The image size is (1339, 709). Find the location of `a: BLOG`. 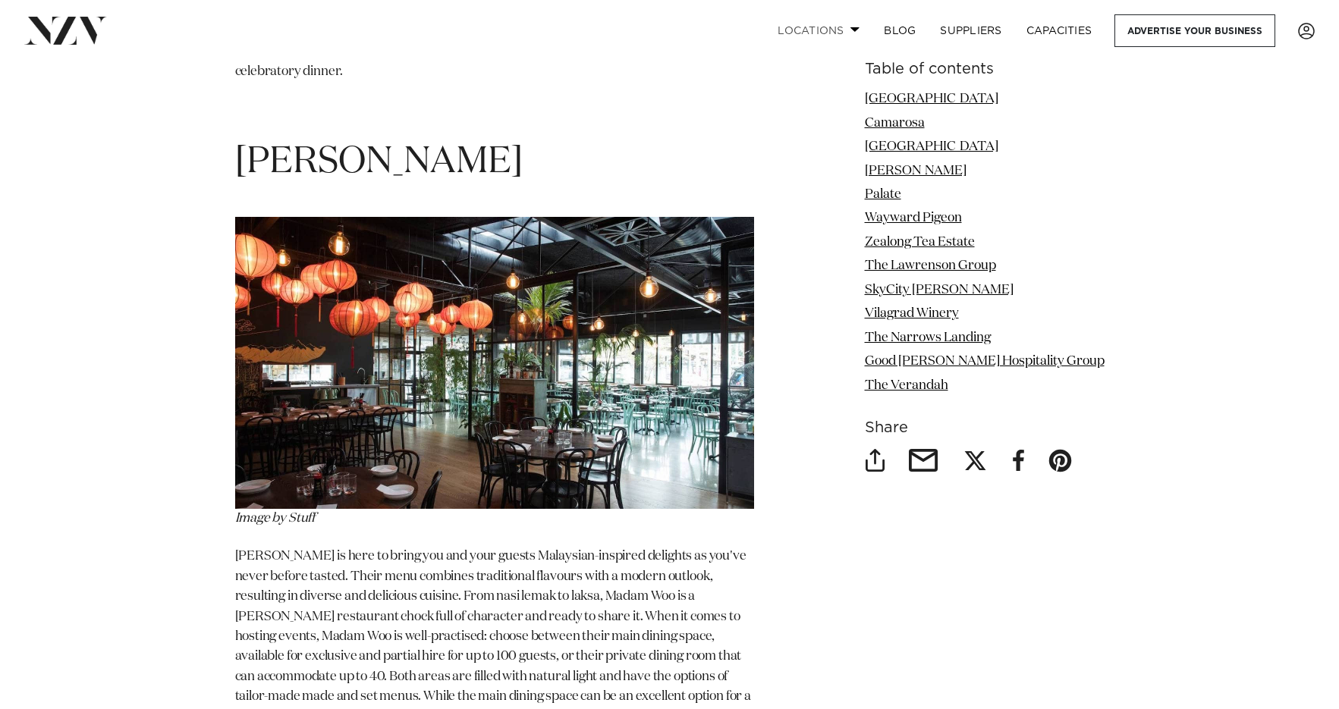

a: BLOG is located at coordinates (900, 30).